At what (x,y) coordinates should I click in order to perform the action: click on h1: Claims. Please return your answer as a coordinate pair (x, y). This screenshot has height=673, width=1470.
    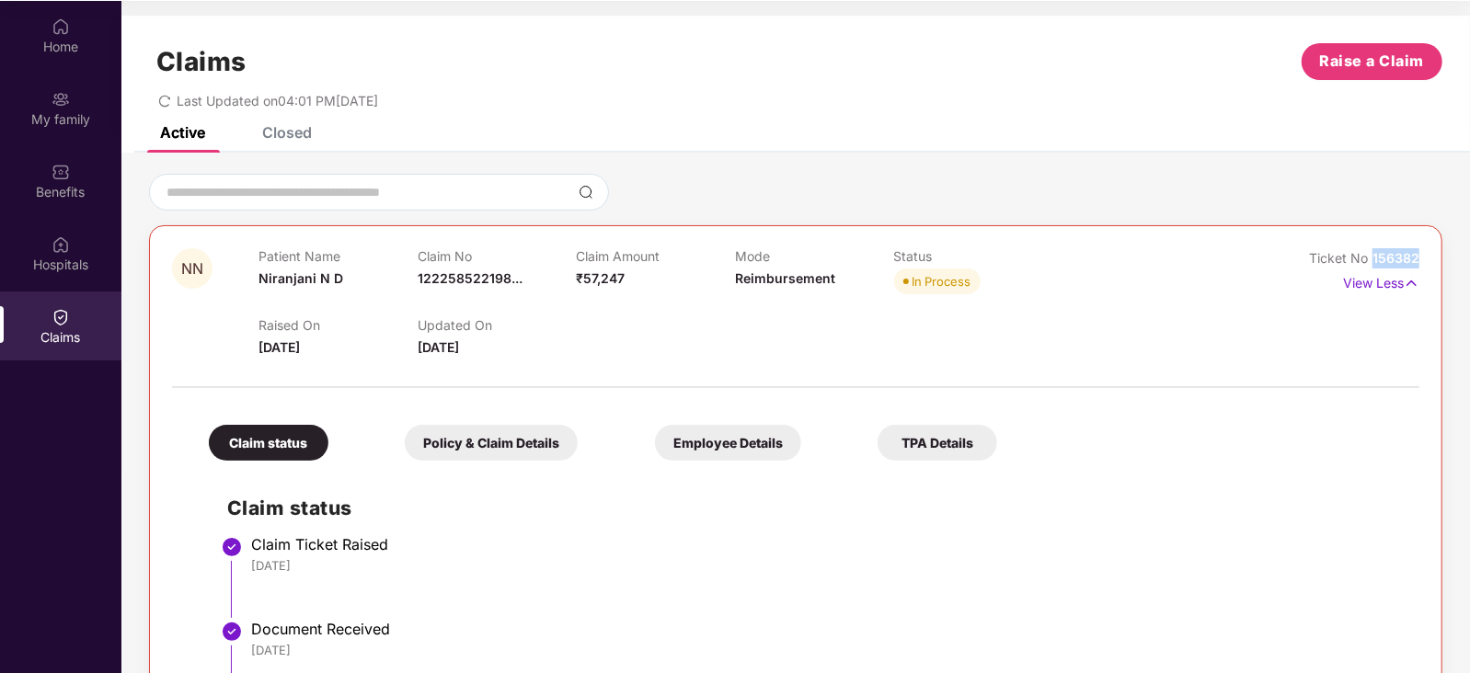
    Looking at the image, I should click on (201, 62).